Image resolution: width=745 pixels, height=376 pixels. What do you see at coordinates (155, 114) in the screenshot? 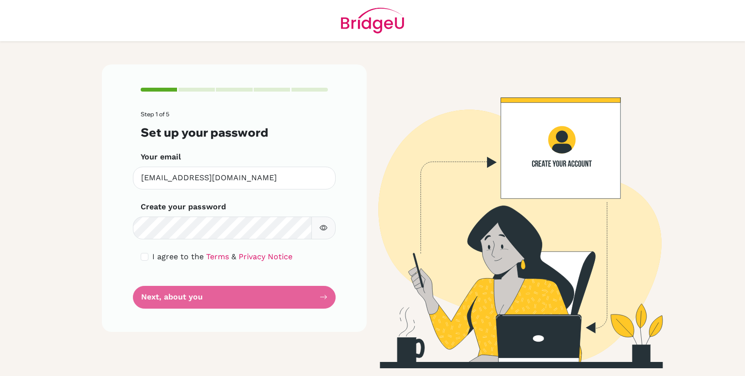
I see `span: Step 1 of 5` at bounding box center [155, 114].